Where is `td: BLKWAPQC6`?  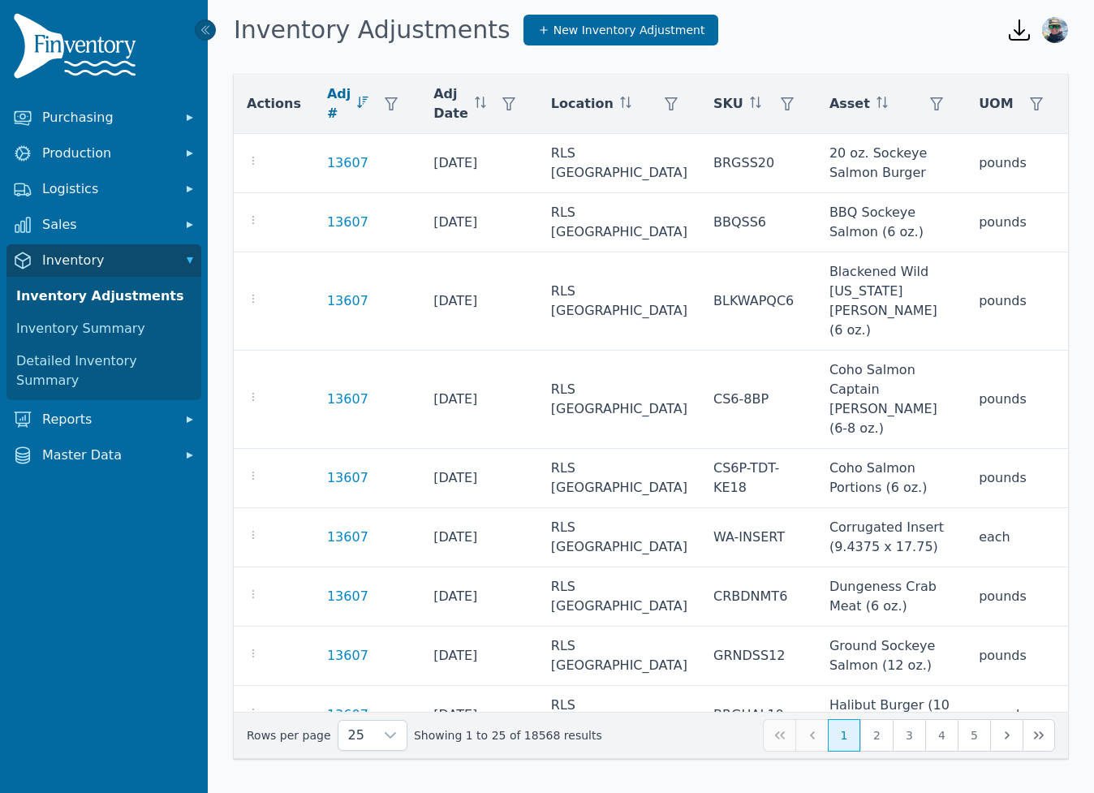
td: BLKWAPQC6 is located at coordinates (758, 301).